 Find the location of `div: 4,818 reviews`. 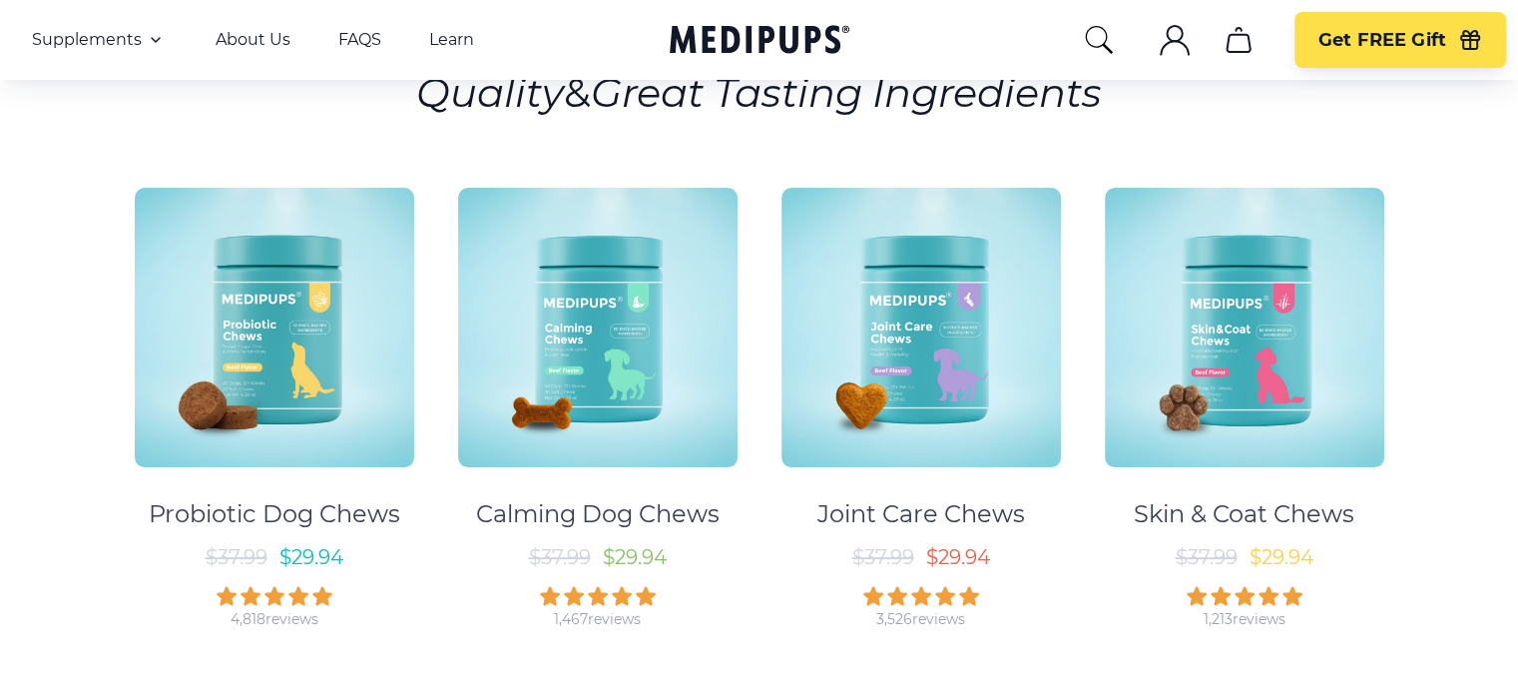

div: 4,818 reviews is located at coordinates (274, 619).